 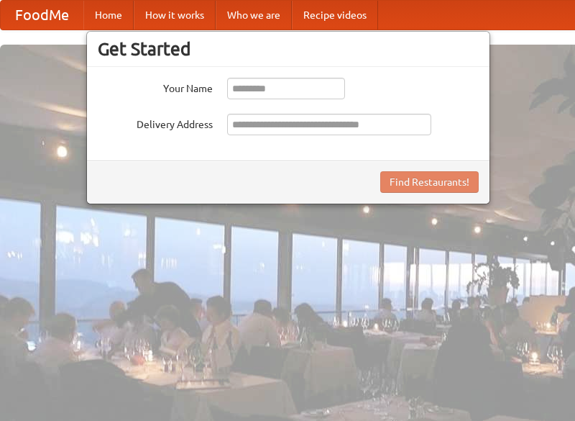 What do you see at coordinates (42, 15) in the screenshot?
I see `a: FoodMe` at bounding box center [42, 15].